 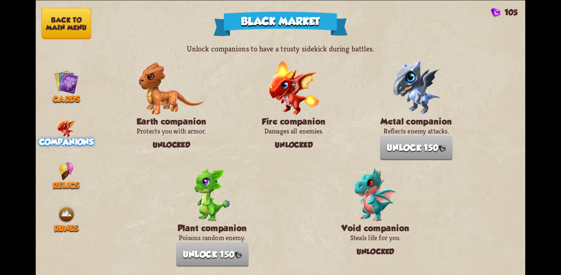 What do you see at coordinates (416, 121) in the screenshot?
I see `h3: Metal companion` at bounding box center [416, 121].